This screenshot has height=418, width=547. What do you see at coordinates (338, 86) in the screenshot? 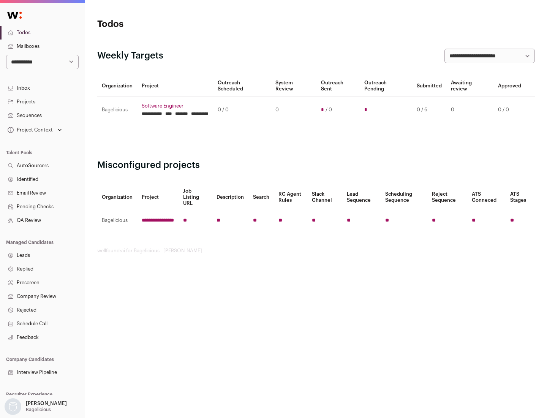
I see `th: Outreach Sent` at bounding box center [338, 86].